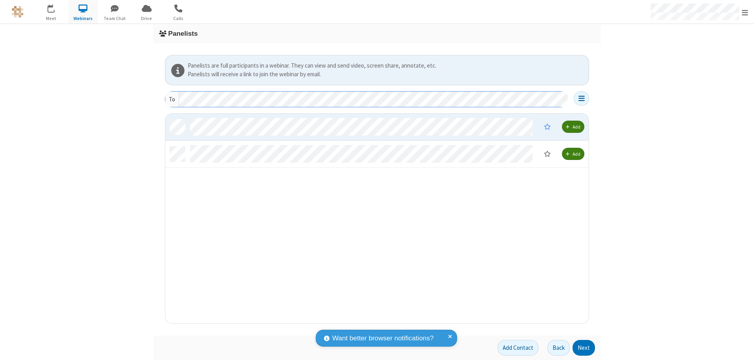  What do you see at coordinates (387, 66) in the screenshot?
I see `div: Panelists are full participants in a webinar. They can view and send video, screen share, annotat...` at bounding box center [387, 66].